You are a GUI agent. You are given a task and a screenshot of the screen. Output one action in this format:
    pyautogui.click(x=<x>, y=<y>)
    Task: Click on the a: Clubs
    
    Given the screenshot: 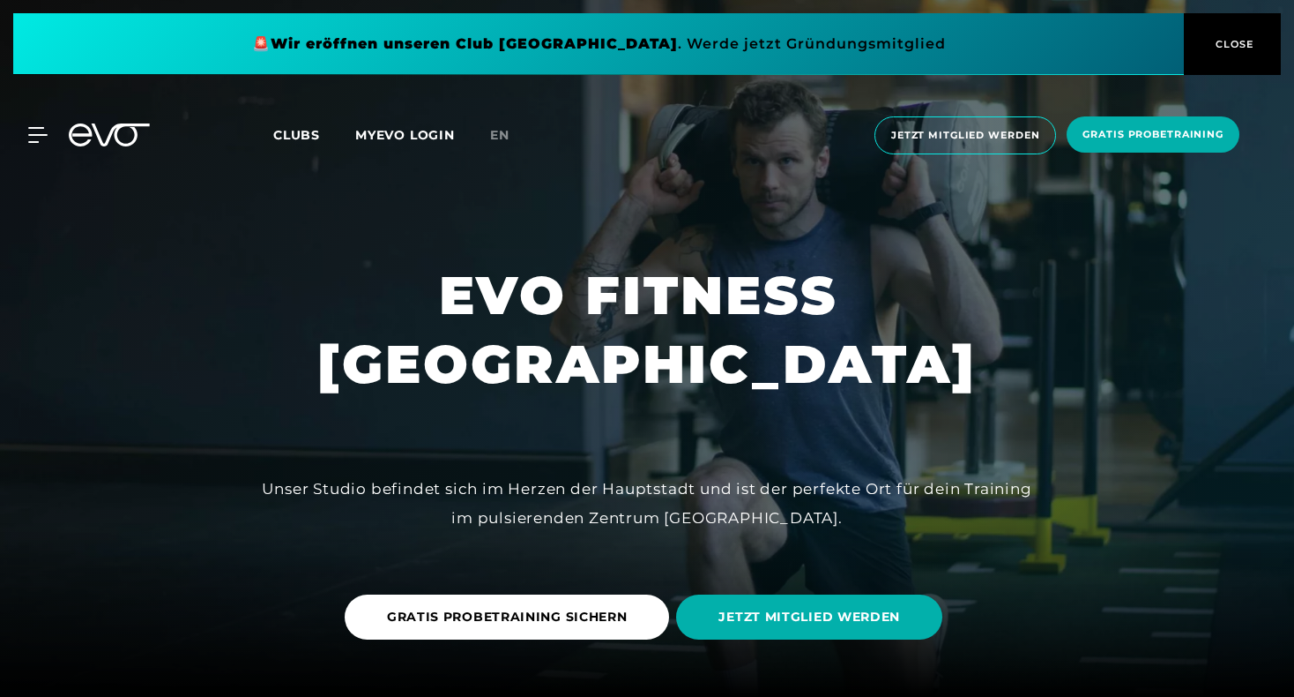 What is the action you would take?
    pyautogui.click(x=314, y=134)
    